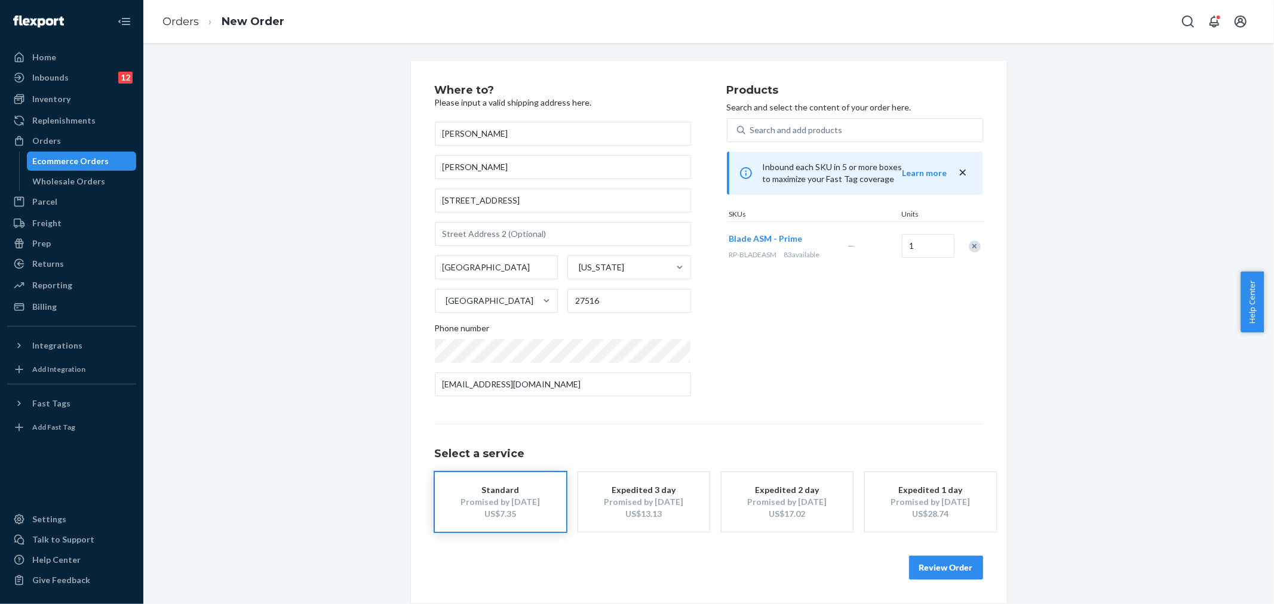 The width and height of the screenshot is (1274, 604). Describe the element at coordinates (1252, 302) in the screenshot. I see `span: Help Center` at that location.